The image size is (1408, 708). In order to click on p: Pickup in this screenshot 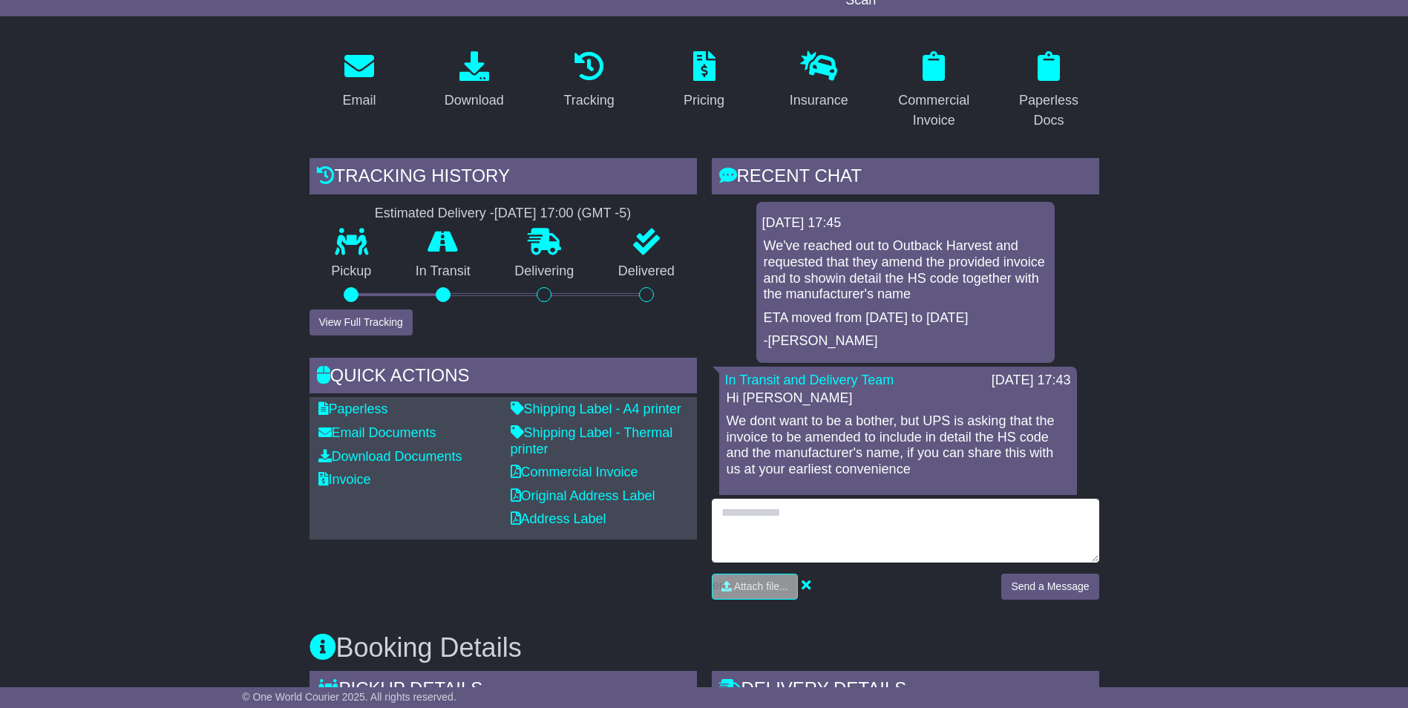, I will do `click(352, 272)`.